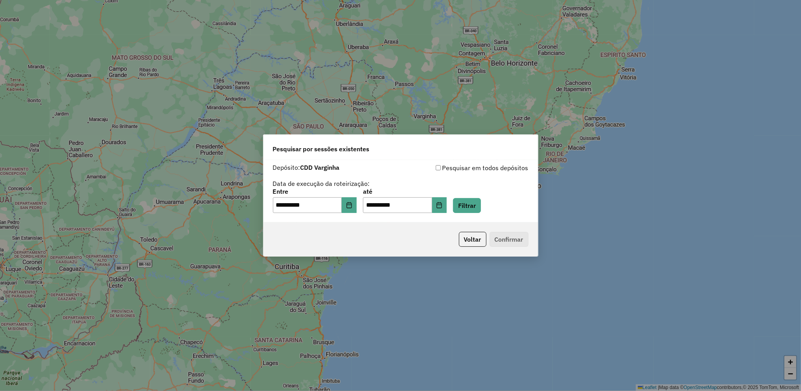 The height and width of the screenshot is (391, 801). What do you see at coordinates (321, 184) in the screenshot?
I see `label: Data de execução da roteirização:` at bounding box center [321, 184].